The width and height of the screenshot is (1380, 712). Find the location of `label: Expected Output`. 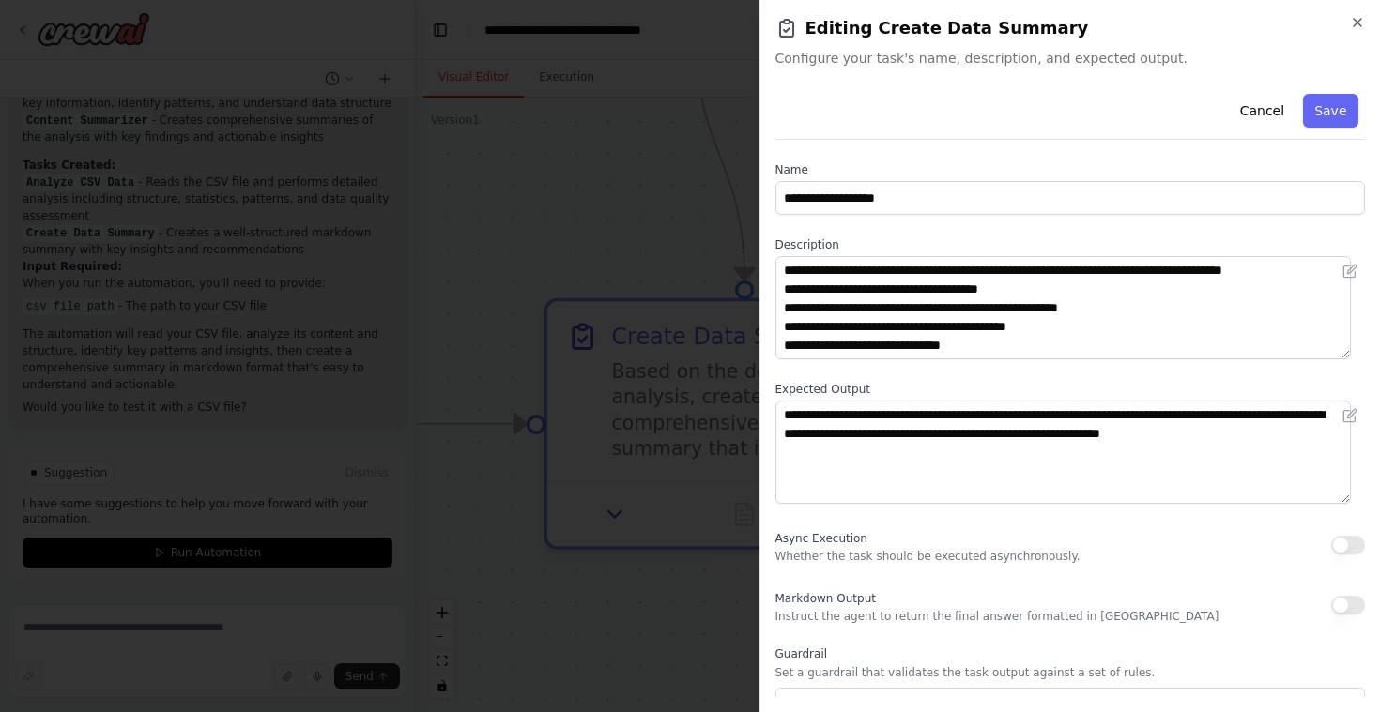

label: Expected Output is located at coordinates (1070, 389).